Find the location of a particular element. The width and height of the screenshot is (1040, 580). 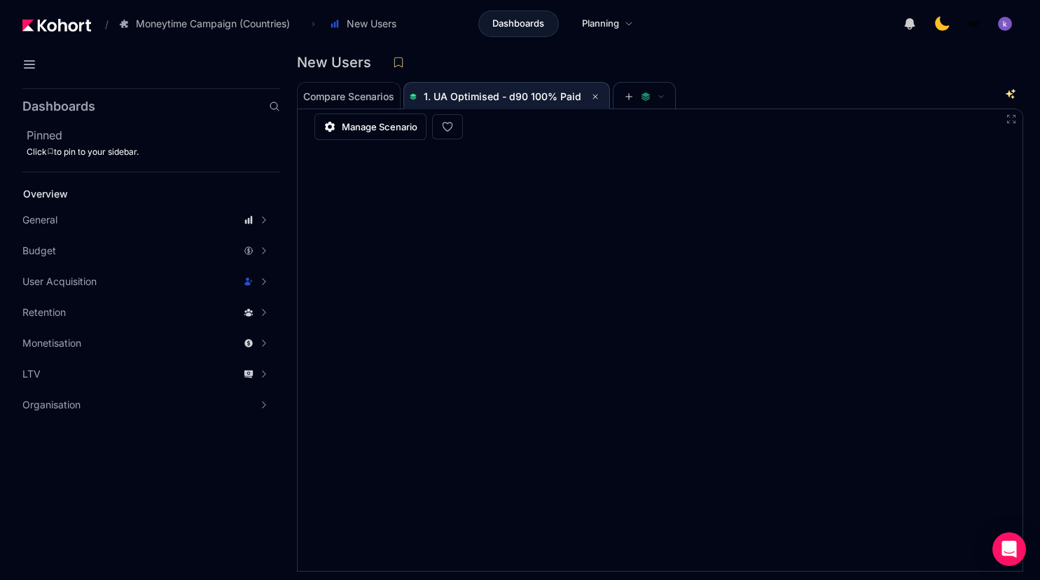

div: Click to pin to your sidebar. is located at coordinates (153, 152).